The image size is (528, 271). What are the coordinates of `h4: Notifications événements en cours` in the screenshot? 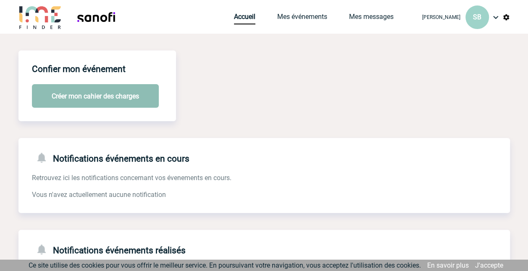 It's located at (111, 157).